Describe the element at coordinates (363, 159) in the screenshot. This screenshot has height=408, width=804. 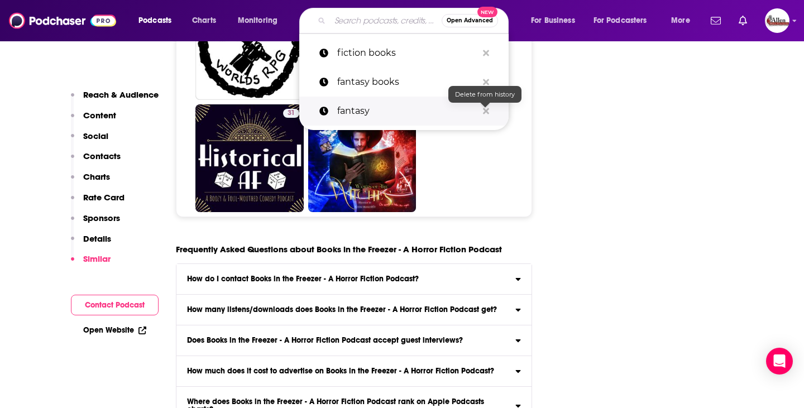
I see `a: 42` at that location.